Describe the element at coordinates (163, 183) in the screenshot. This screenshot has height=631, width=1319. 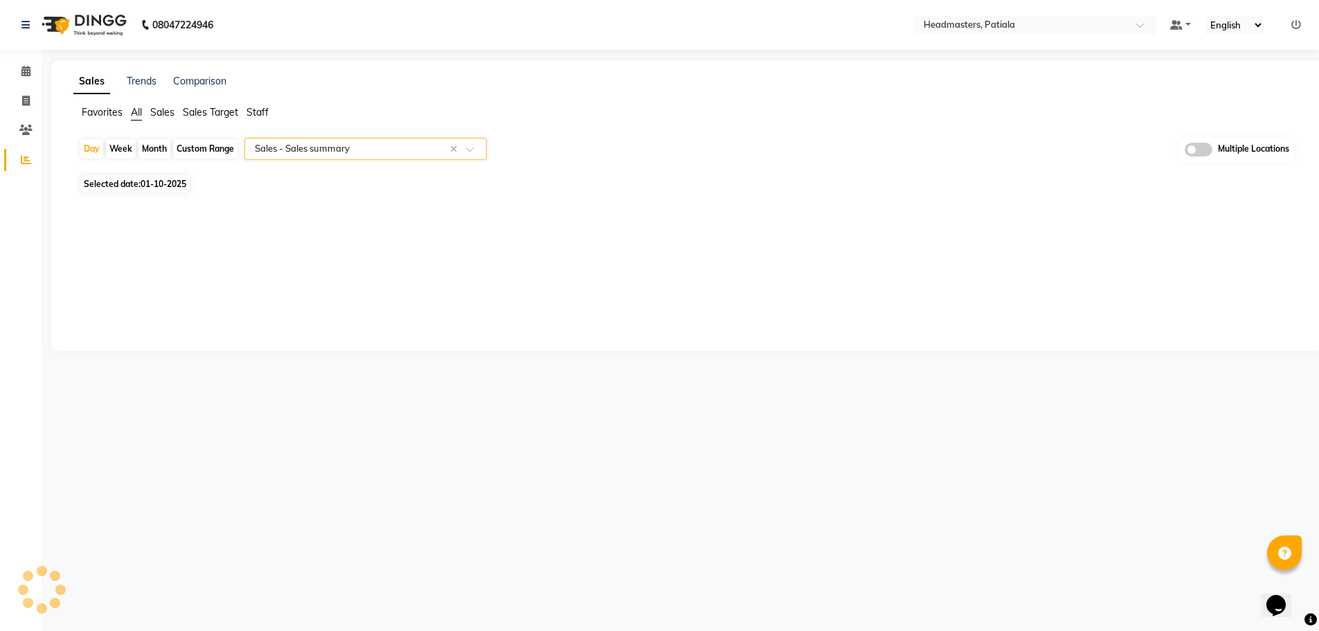
I see `span: 01-10-2025` at that location.